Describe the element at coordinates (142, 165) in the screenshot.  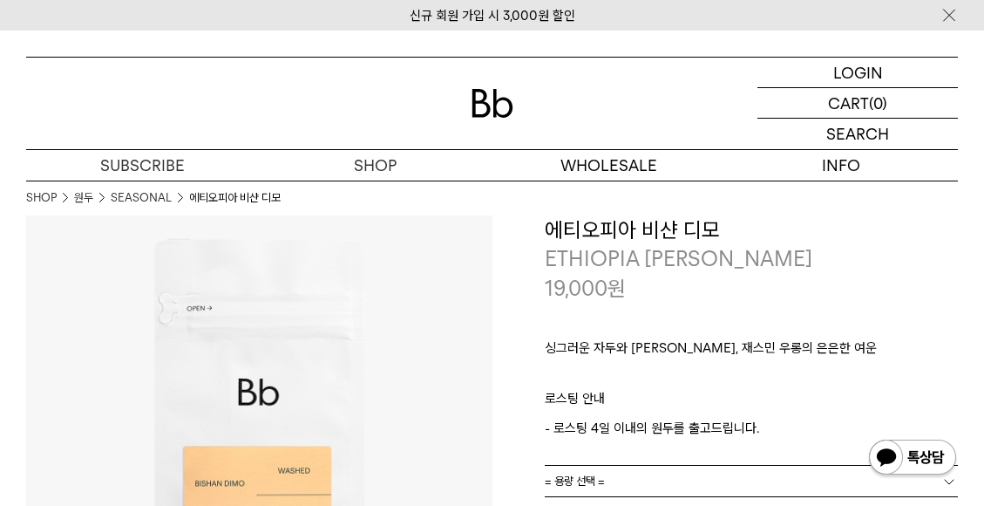
I see `p: SUBSCRIBE` at that location.